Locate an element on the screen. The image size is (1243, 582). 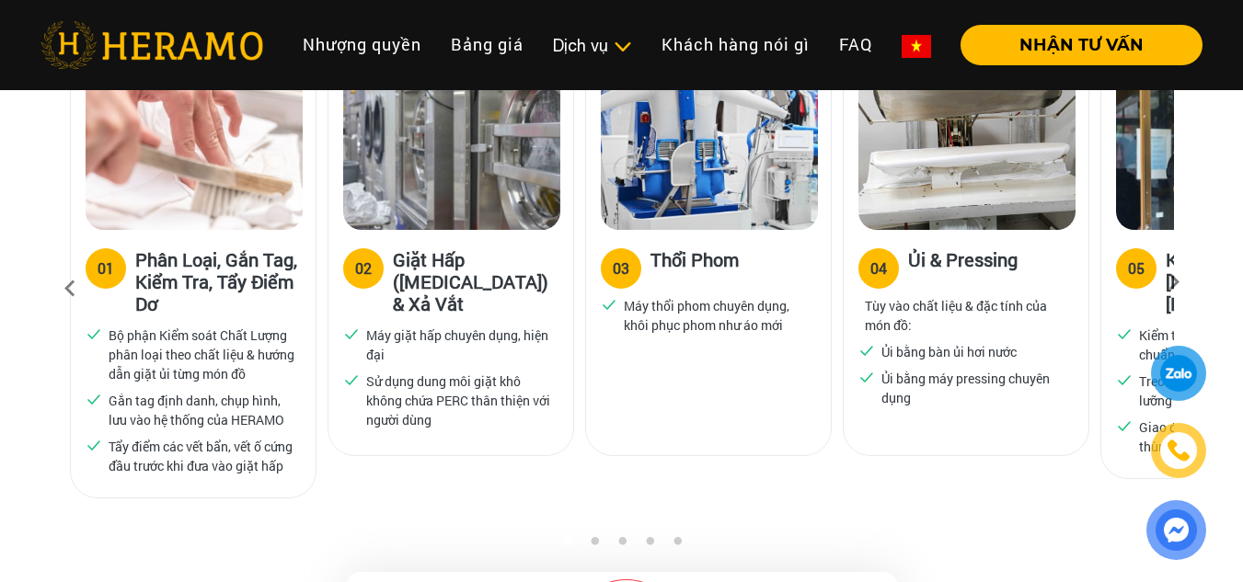
button: 4 is located at coordinates (650, 546).